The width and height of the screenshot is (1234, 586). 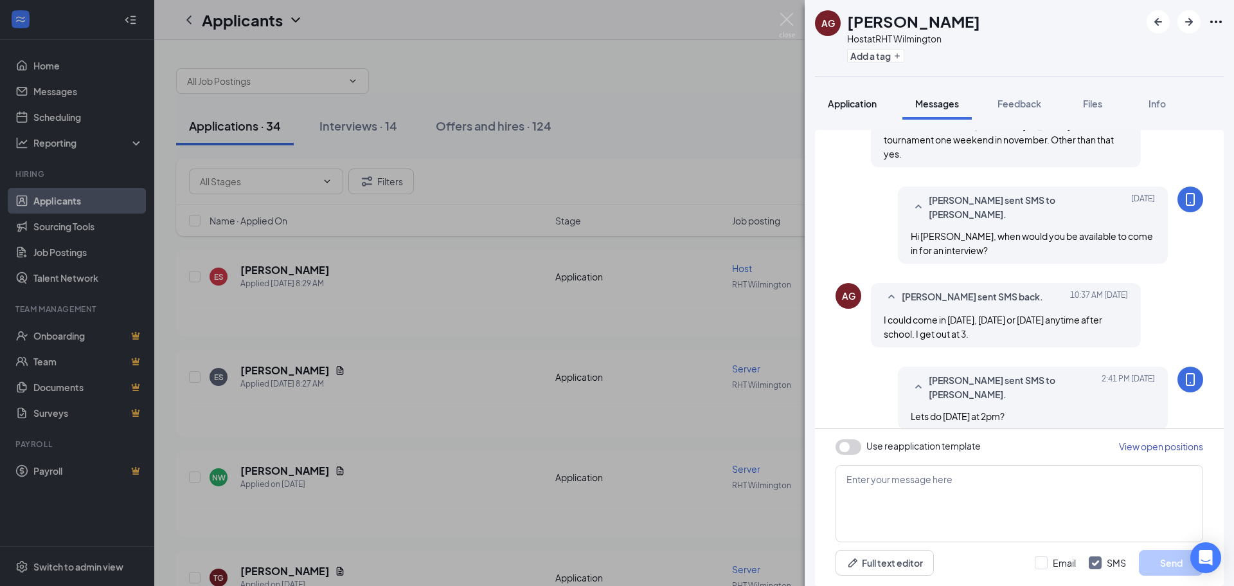 What do you see at coordinates (914, 39) in the screenshot?
I see `div: Host at RHT Wilmington` at bounding box center [914, 39].